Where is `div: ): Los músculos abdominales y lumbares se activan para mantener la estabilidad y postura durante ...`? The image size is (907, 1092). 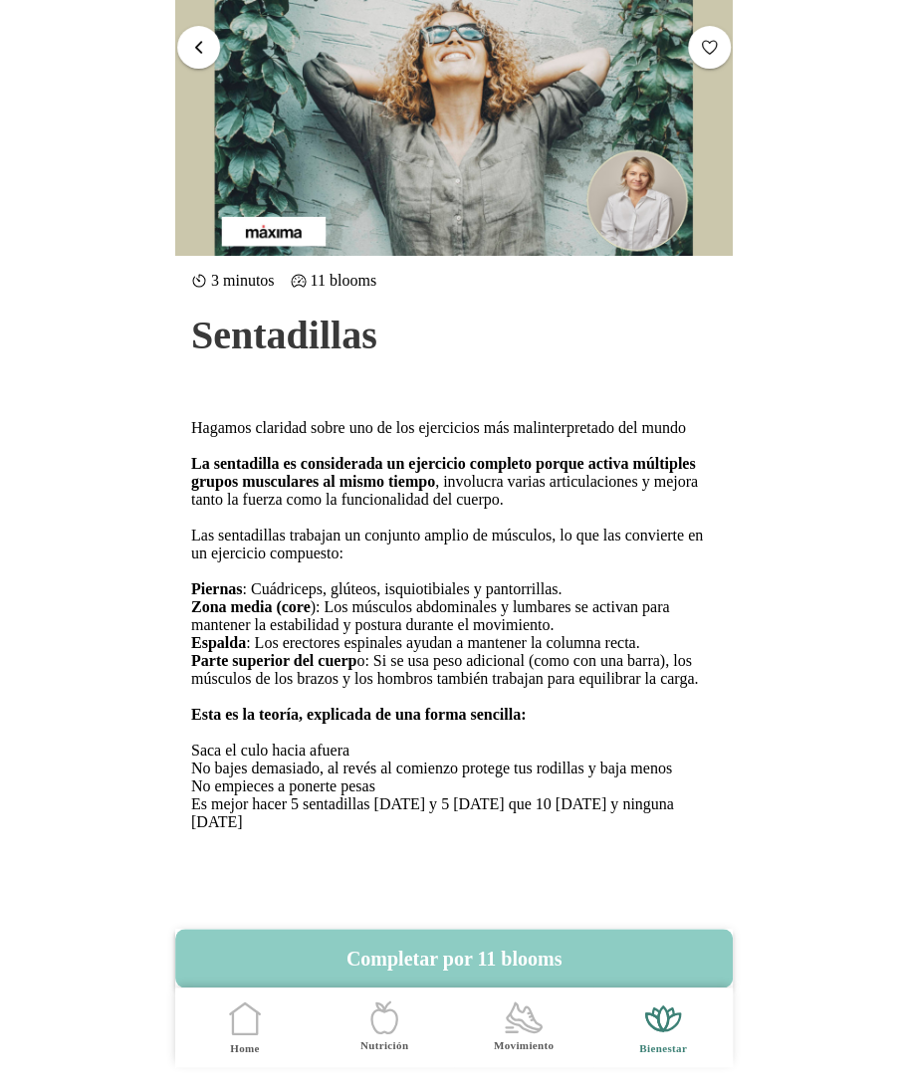 div: ): Los músculos abdominales y lumbares se activan para mantener la estabilidad y postura durante ... is located at coordinates (454, 616).